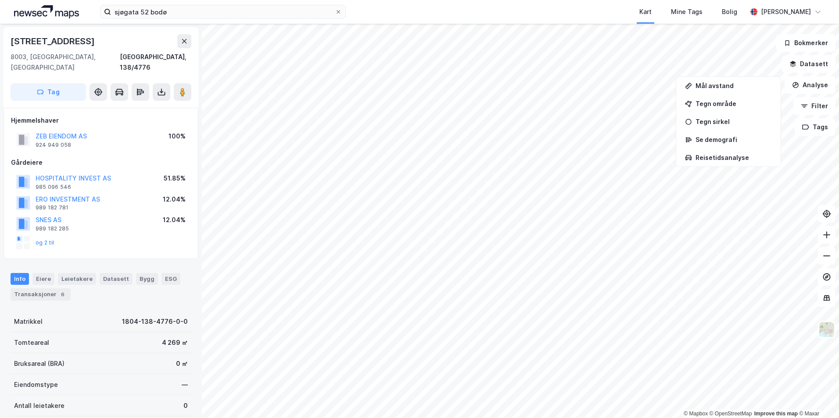 The width and height of the screenshot is (839, 418). What do you see at coordinates (43, 279) in the screenshot?
I see `div: Eiere` at bounding box center [43, 279].